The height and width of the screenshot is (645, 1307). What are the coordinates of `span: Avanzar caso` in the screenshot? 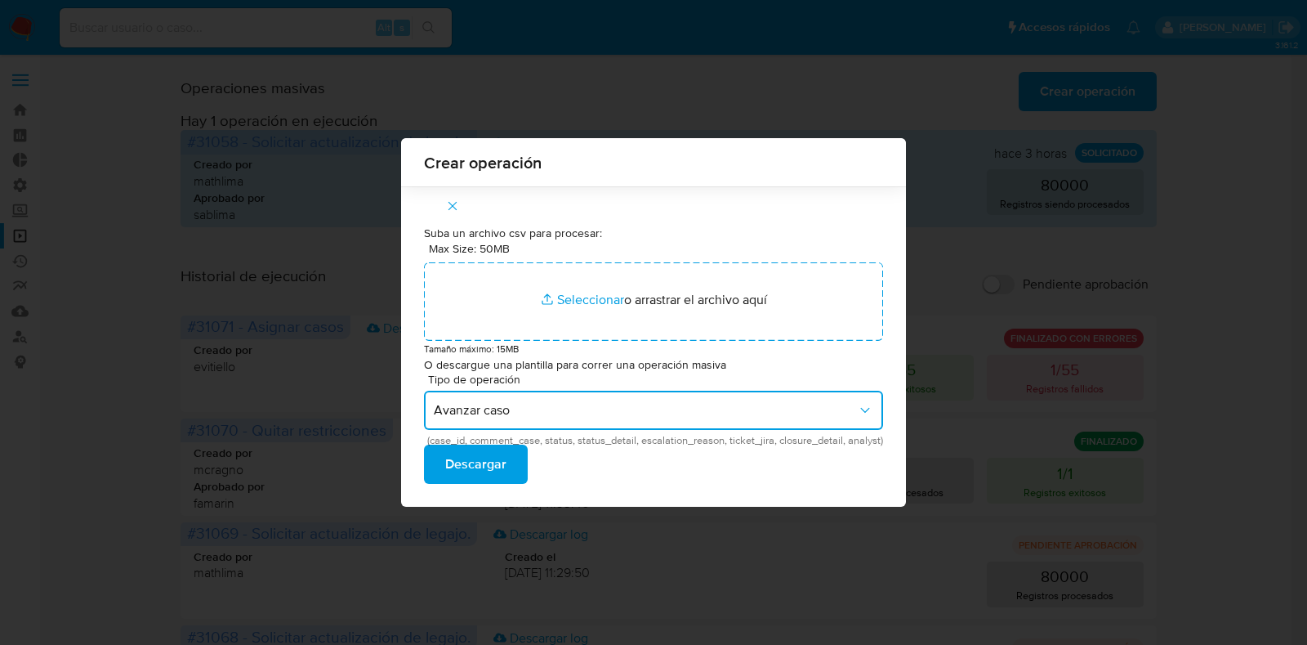 It's located at (645, 410).